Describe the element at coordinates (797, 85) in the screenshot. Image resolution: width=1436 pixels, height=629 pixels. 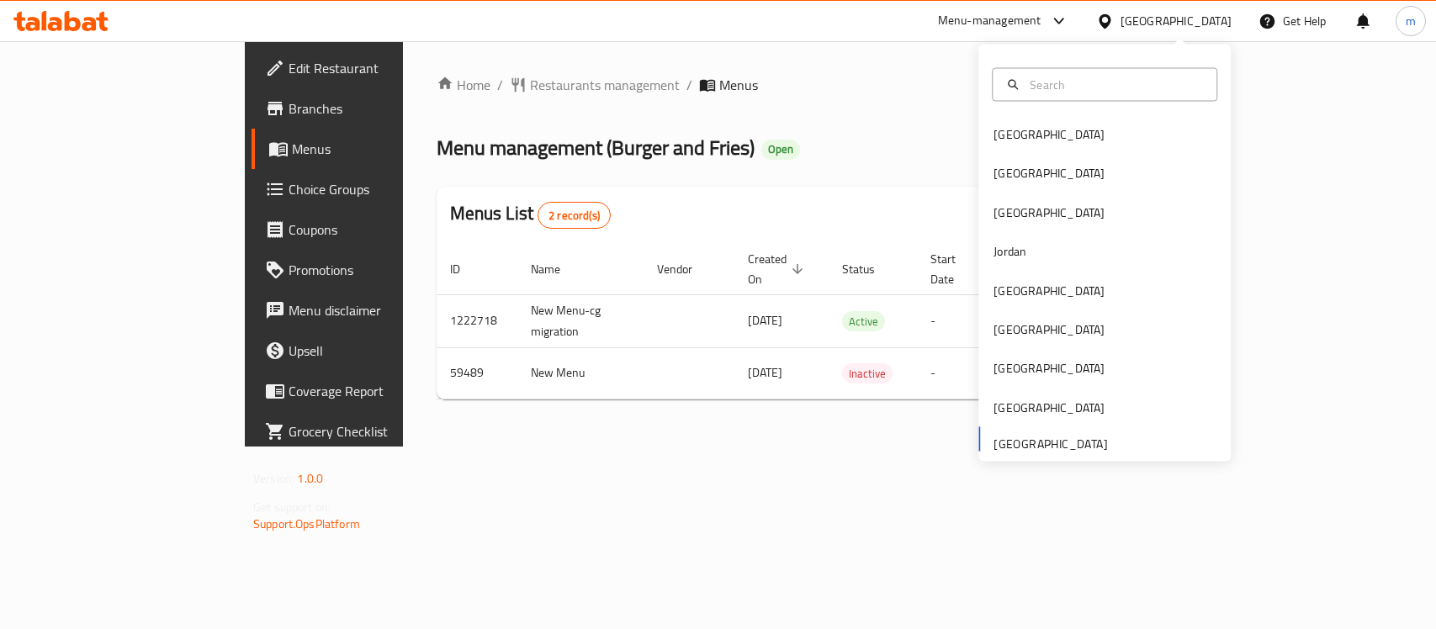
I see `nav: breadcrumb` at that location.